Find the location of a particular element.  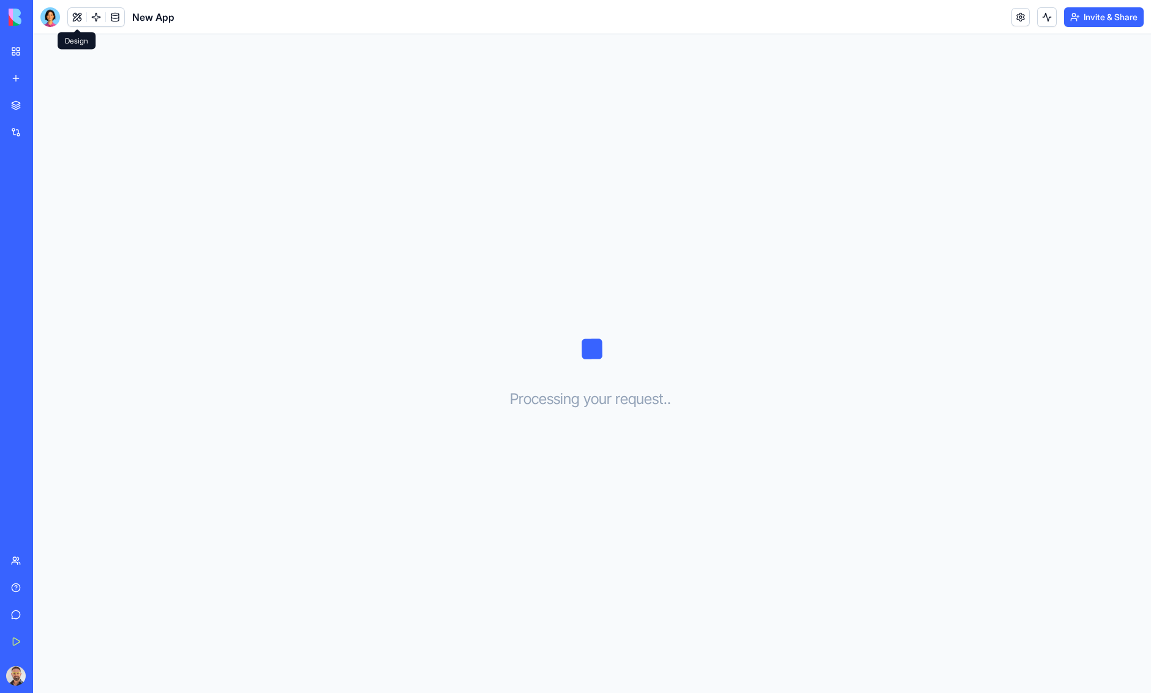

img: logo is located at coordinates (47, 17).